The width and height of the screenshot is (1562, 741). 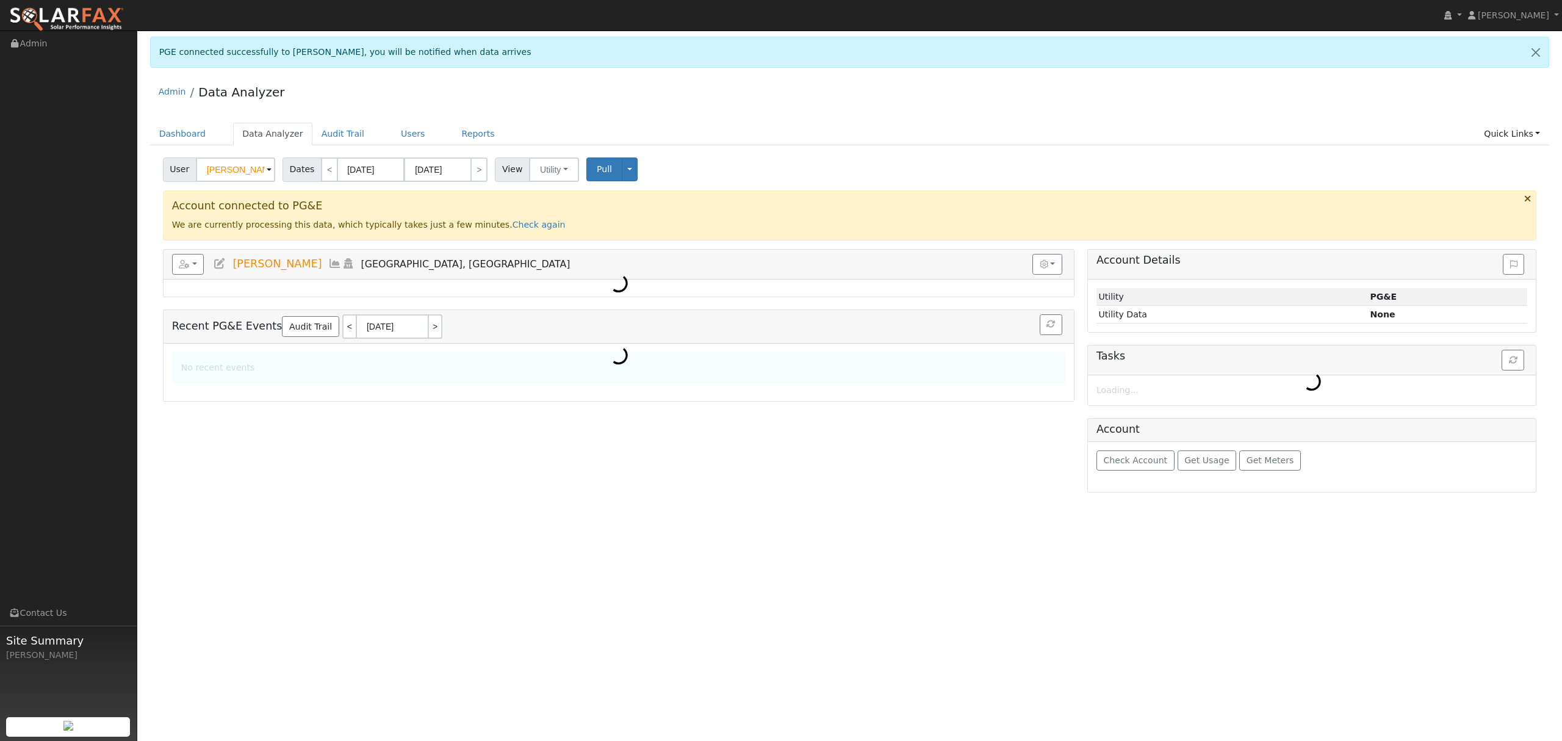 What do you see at coordinates (1514, 264) in the screenshot?
I see `button: Issue History` at bounding box center [1514, 264].